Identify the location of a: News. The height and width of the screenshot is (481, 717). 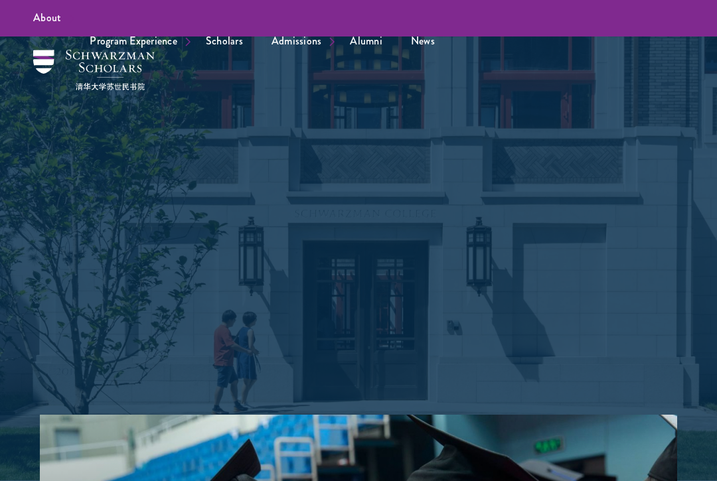
(423, 41).